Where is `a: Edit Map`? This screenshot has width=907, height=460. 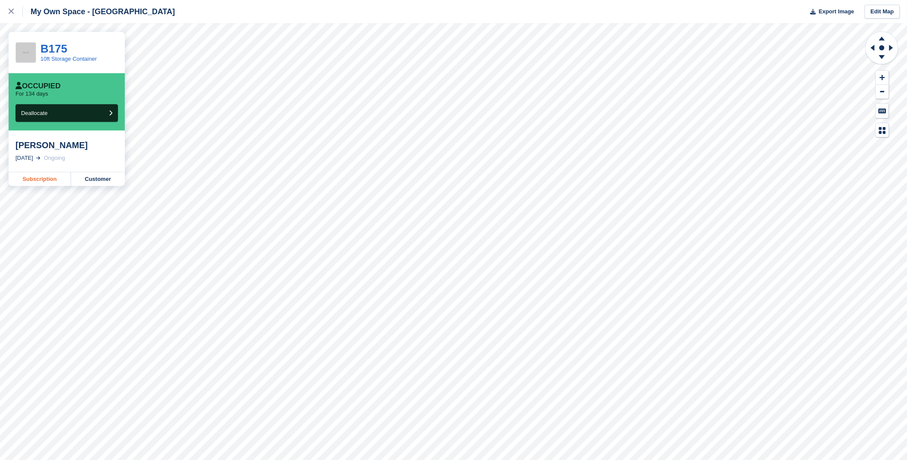 a: Edit Map is located at coordinates (882, 12).